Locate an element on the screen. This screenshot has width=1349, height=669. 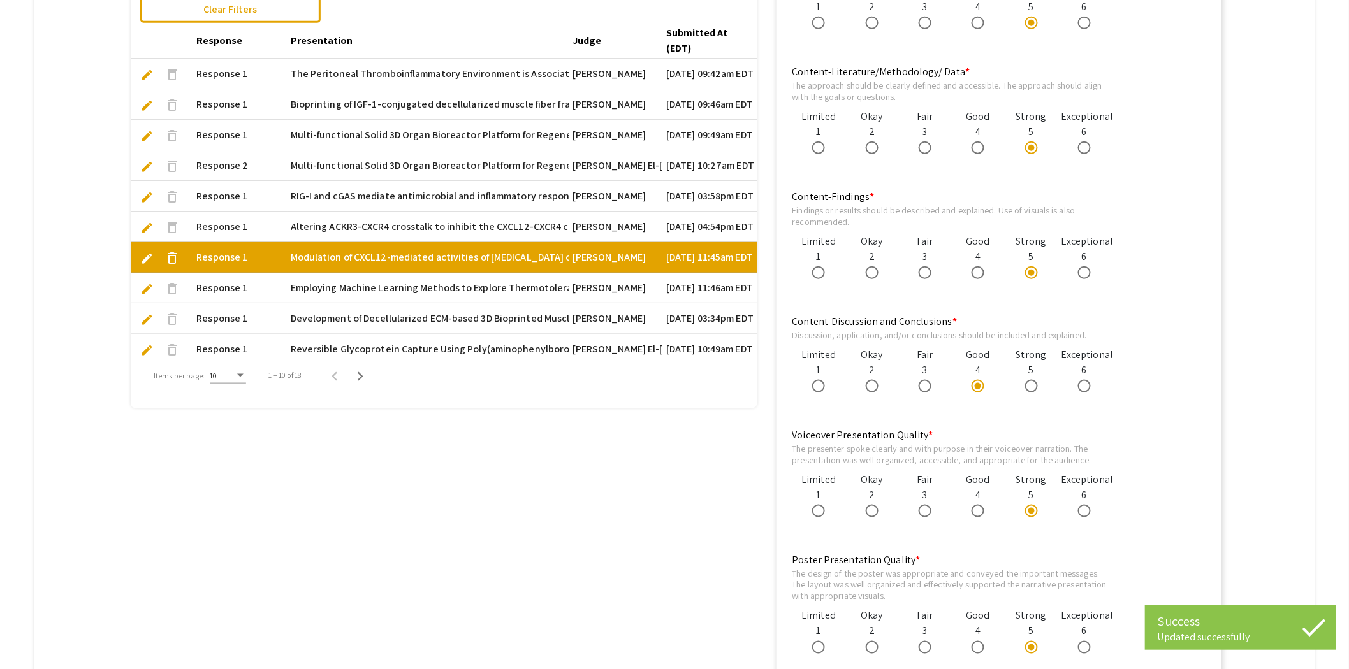
mat-cell: Multi-functional Solid 3D Organ Bioreactor Platform for Regenerative Medicine Applications is located at coordinates (428, 166).